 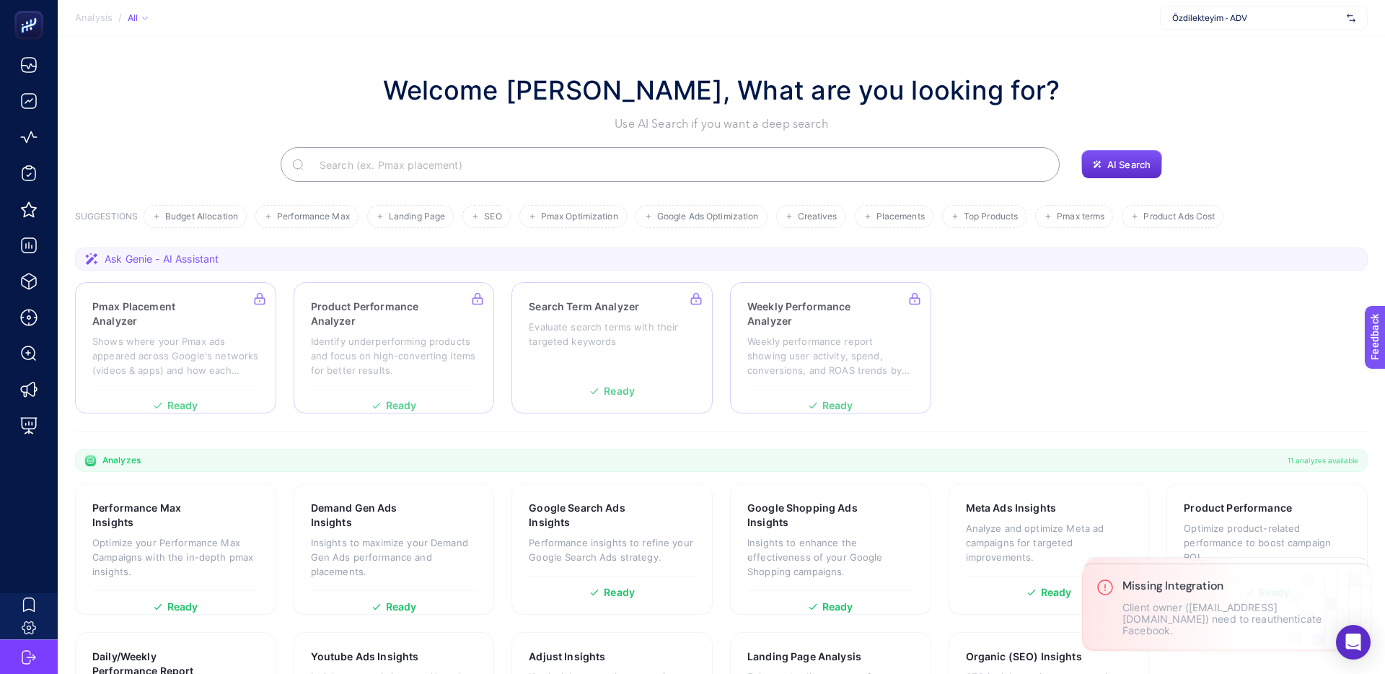 What do you see at coordinates (1267, 549) in the screenshot?
I see `a: Product PerformanceOptimize product-related performance to boost campaign ROI.Ready` at bounding box center [1267, 549].